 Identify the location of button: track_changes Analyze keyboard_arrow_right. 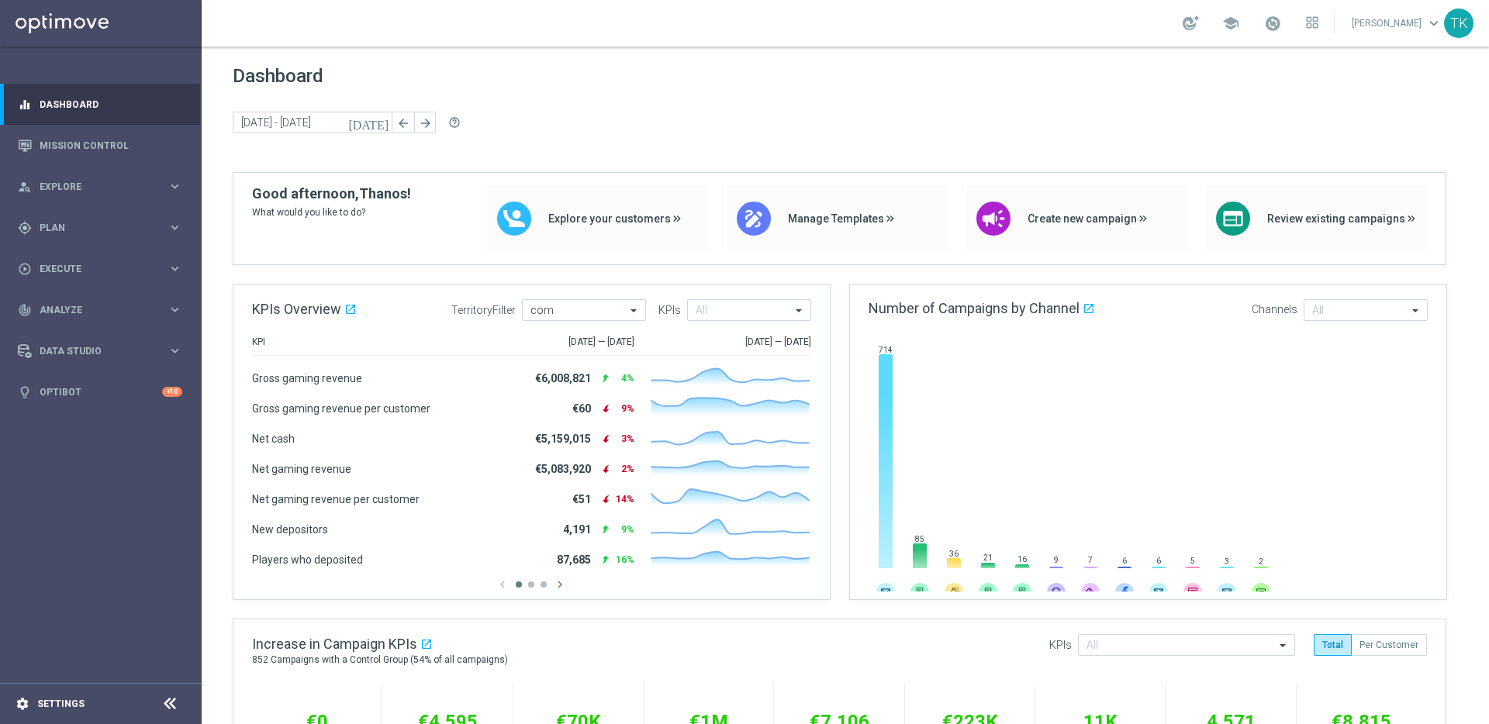
(100, 310).